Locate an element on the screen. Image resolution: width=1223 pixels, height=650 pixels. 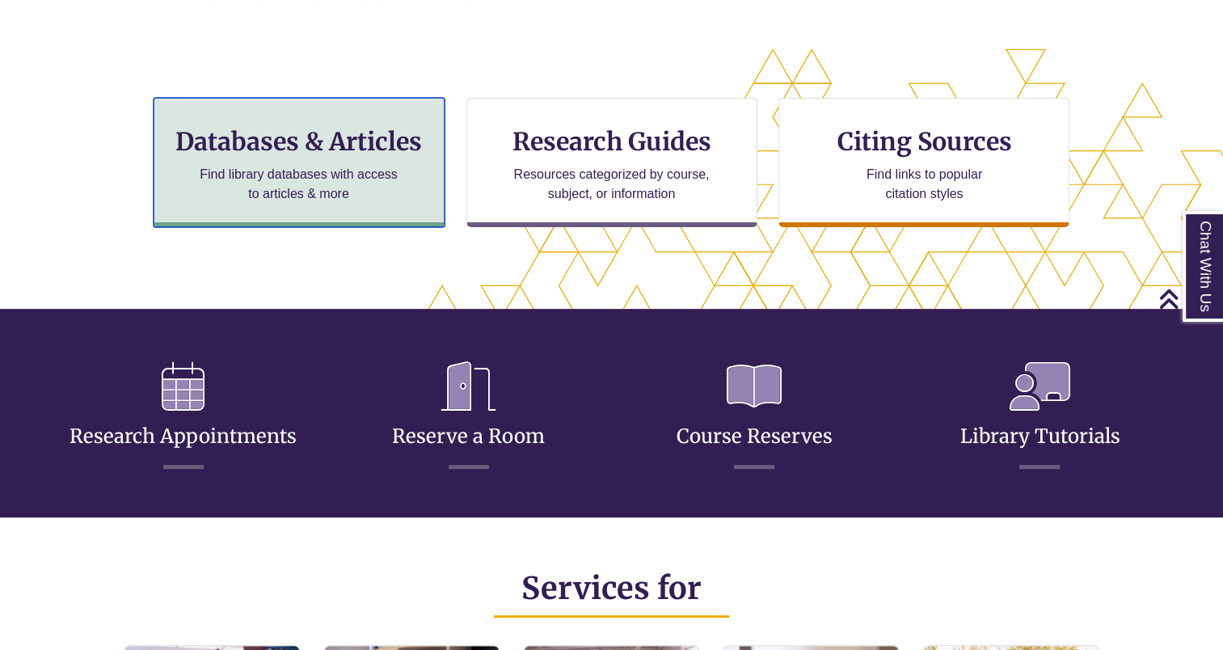
h3: Research Guides is located at coordinates (612, 141).